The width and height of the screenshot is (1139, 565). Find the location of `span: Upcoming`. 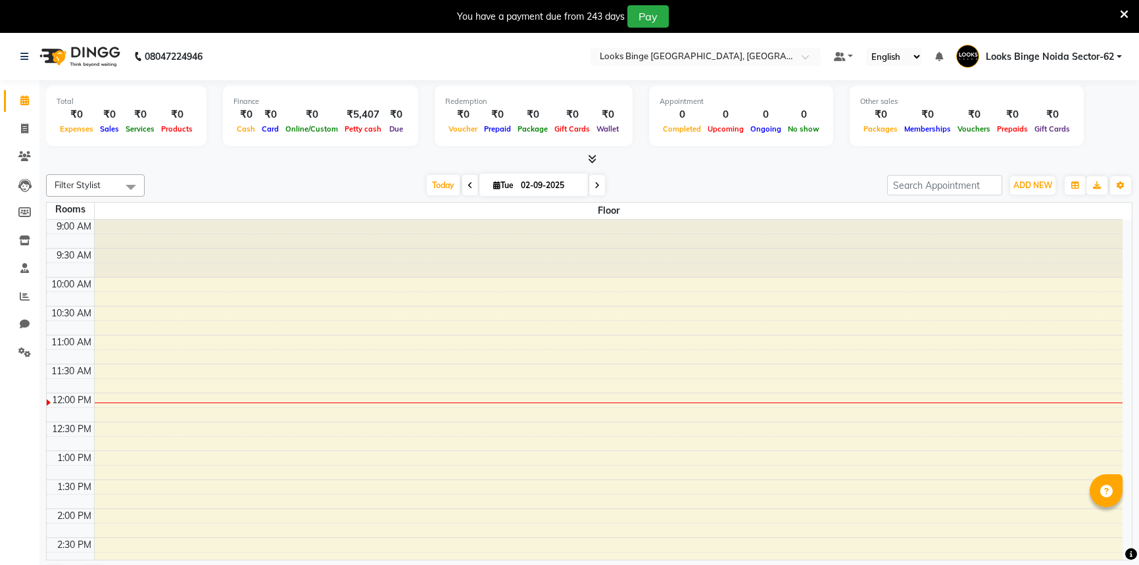

span: Upcoming is located at coordinates (726, 129).